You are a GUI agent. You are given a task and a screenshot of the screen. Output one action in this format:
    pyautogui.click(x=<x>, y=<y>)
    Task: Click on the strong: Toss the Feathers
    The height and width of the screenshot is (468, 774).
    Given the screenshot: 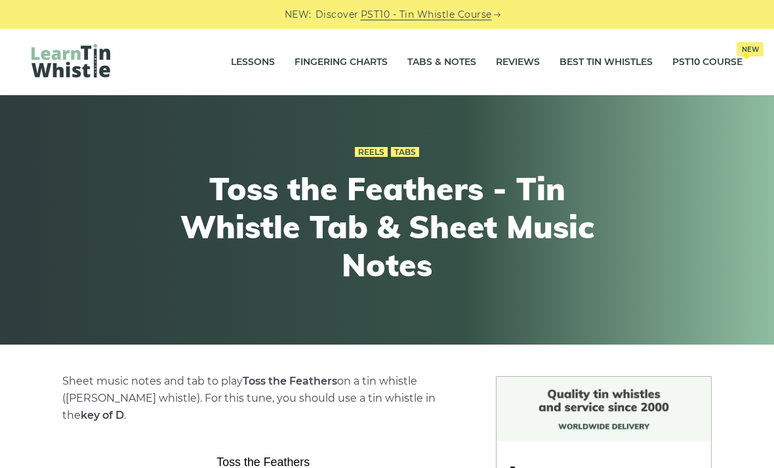 What is the action you would take?
    pyautogui.click(x=290, y=380)
    